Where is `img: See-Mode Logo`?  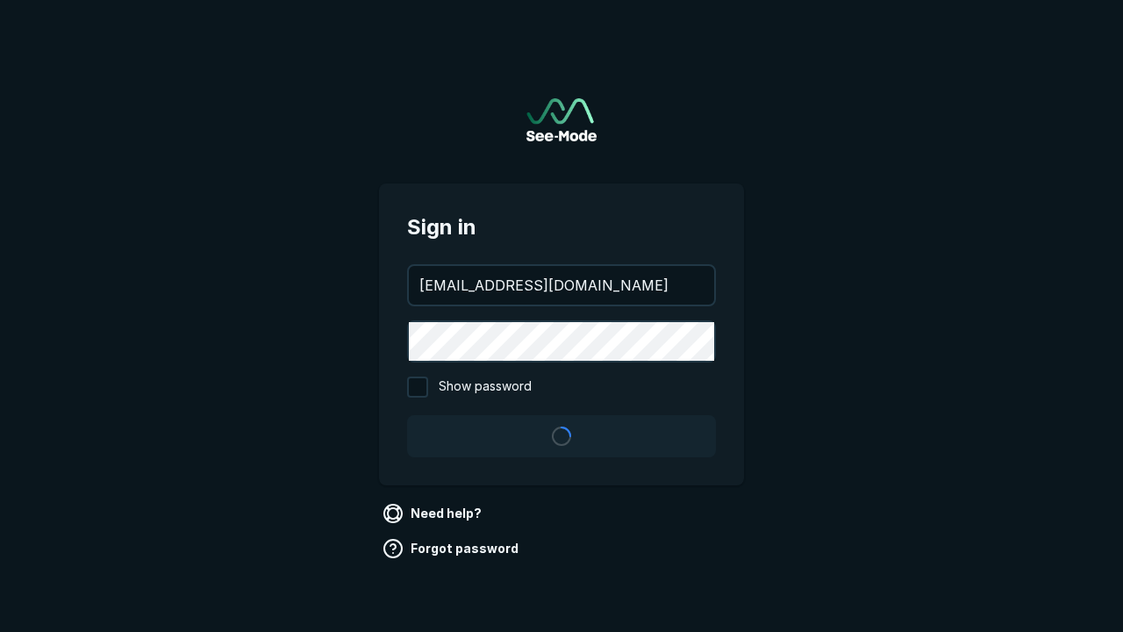 img: See-Mode Logo is located at coordinates (561, 119).